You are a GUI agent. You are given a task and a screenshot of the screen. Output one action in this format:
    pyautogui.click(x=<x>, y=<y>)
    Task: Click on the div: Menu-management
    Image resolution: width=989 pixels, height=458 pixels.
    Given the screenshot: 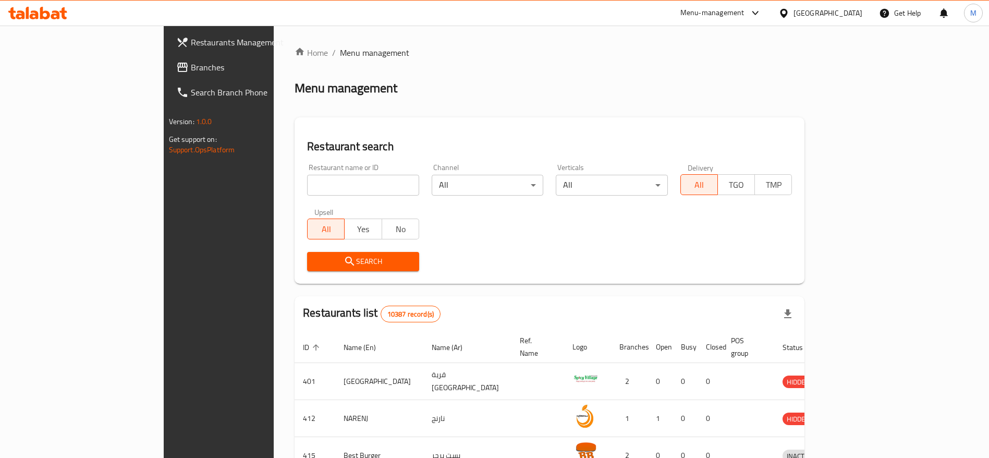 What is the action you would take?
    pyautogui.click(x=712, y=13)
    